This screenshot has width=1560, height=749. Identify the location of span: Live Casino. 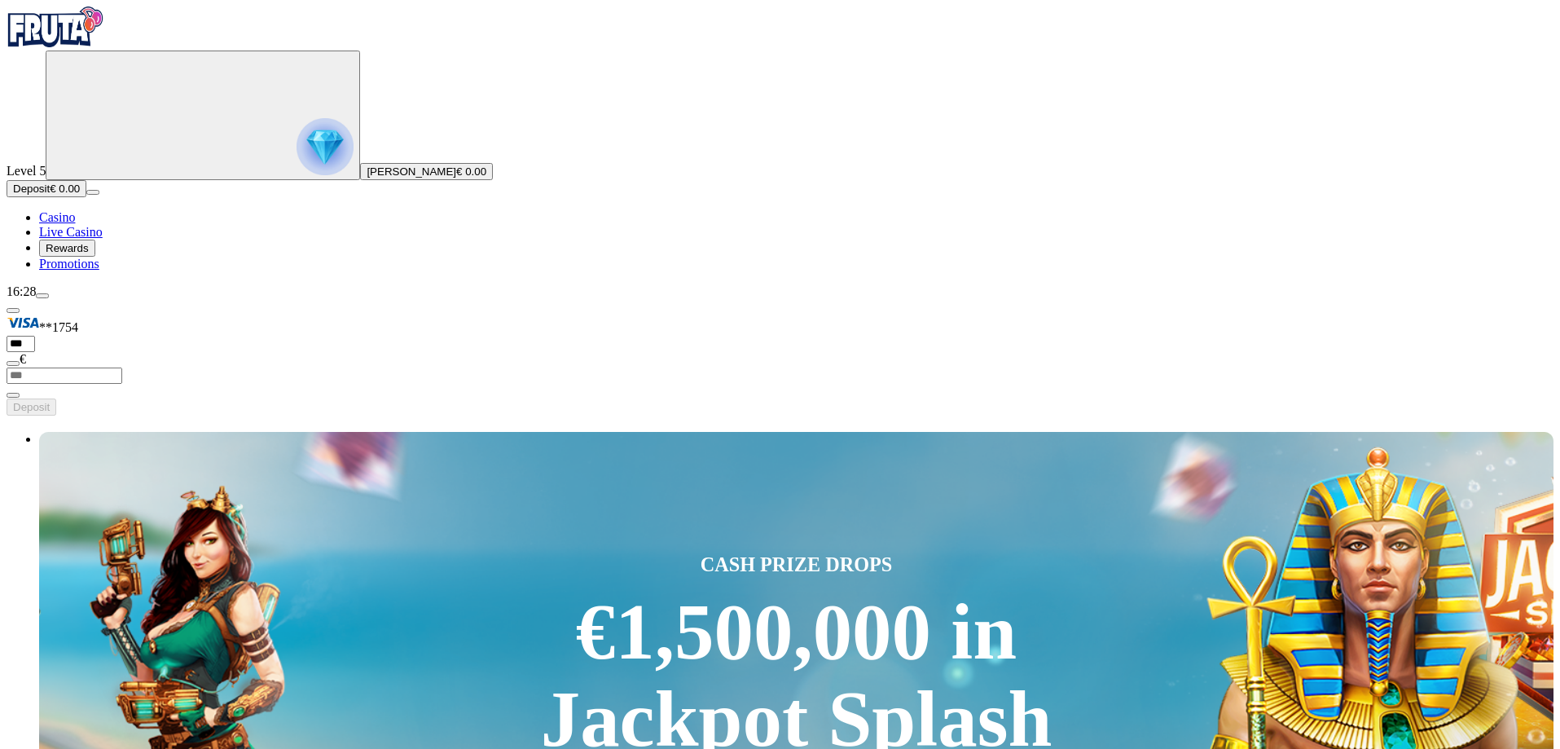
(71, 231).